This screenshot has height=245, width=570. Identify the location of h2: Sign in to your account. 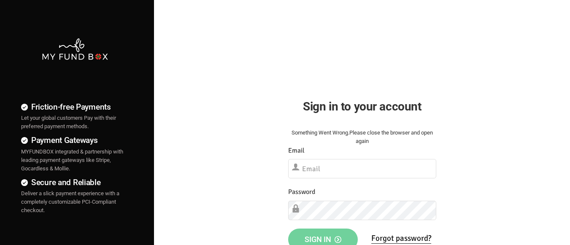
(362, 106).